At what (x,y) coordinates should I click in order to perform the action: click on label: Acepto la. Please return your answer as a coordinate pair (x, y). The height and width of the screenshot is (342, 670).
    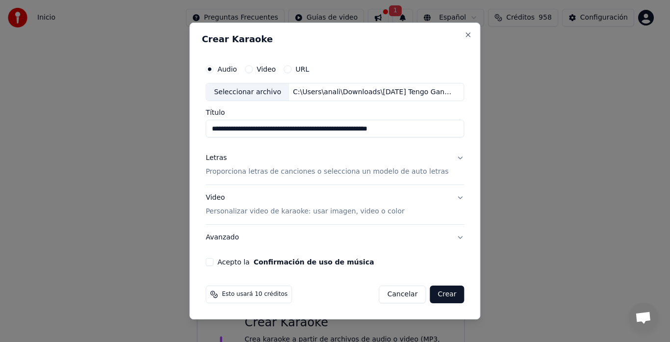
    Looking at the image, I should click on (295, 262).